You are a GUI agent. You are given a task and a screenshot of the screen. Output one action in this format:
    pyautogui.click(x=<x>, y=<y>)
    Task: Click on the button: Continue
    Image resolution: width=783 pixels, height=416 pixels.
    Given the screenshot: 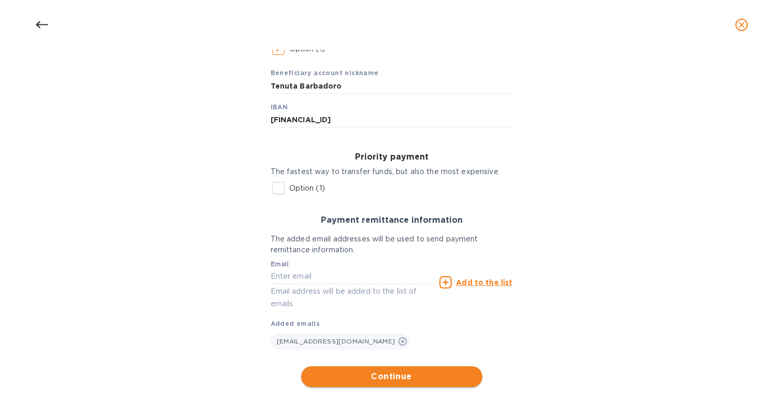 What is the action you would take?
    pyautogui.click(x=392, y=376)
    